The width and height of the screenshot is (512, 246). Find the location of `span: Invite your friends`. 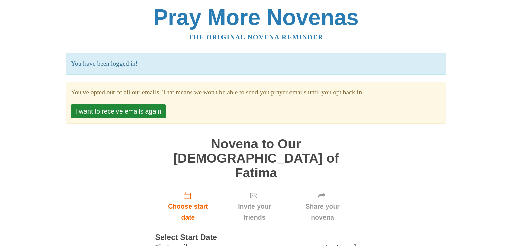

span: Invite your friends is located at coordinates (254, 212).